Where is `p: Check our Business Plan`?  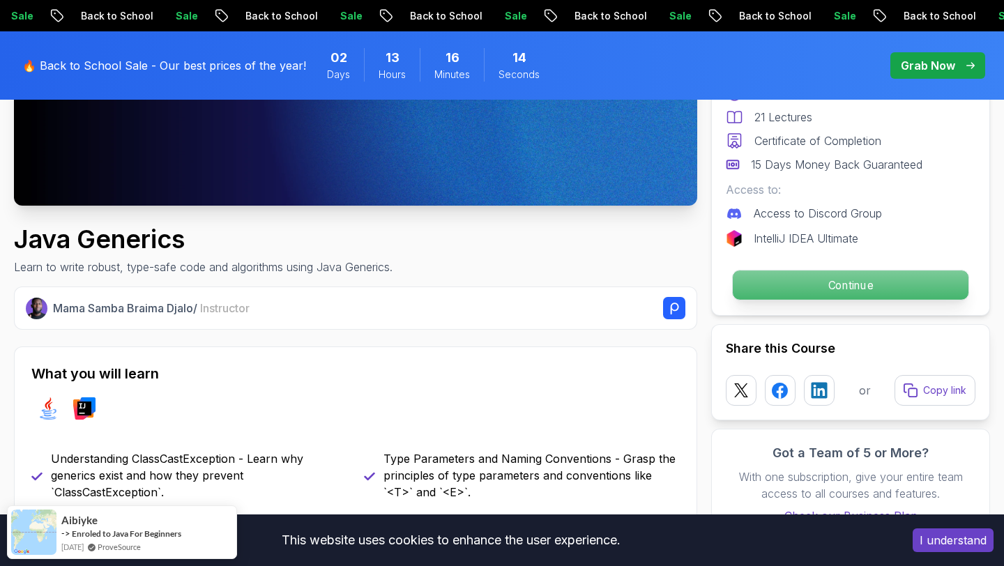 p: Check our Business Plan is located at coordinates (851, 516).